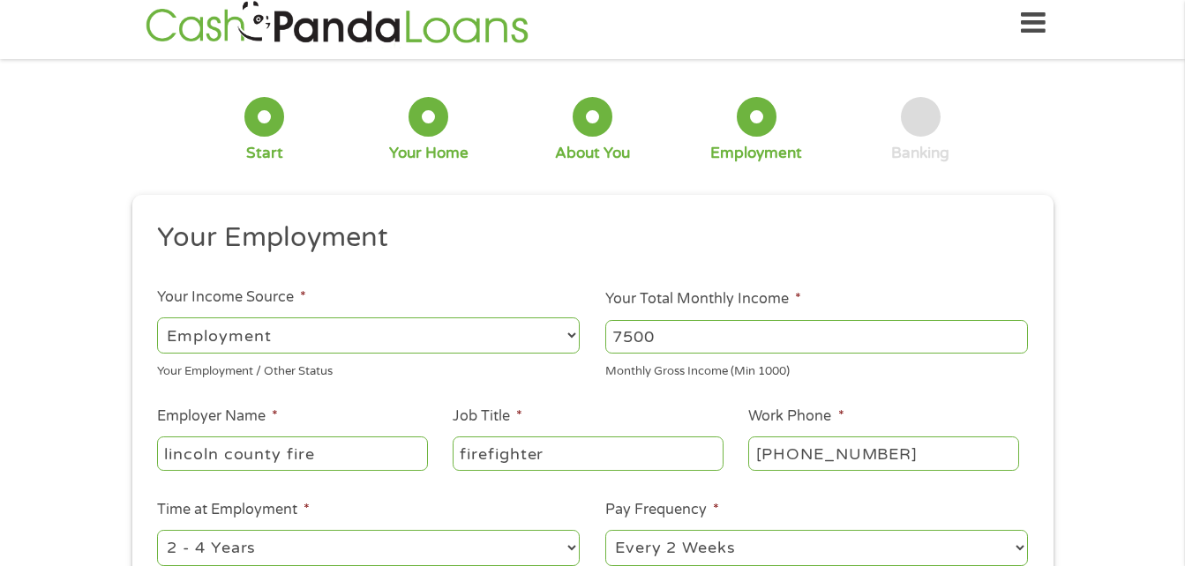  Describe the element at coordinates (487, 416) in the screenshot. I see `label: Job Title` at that location.